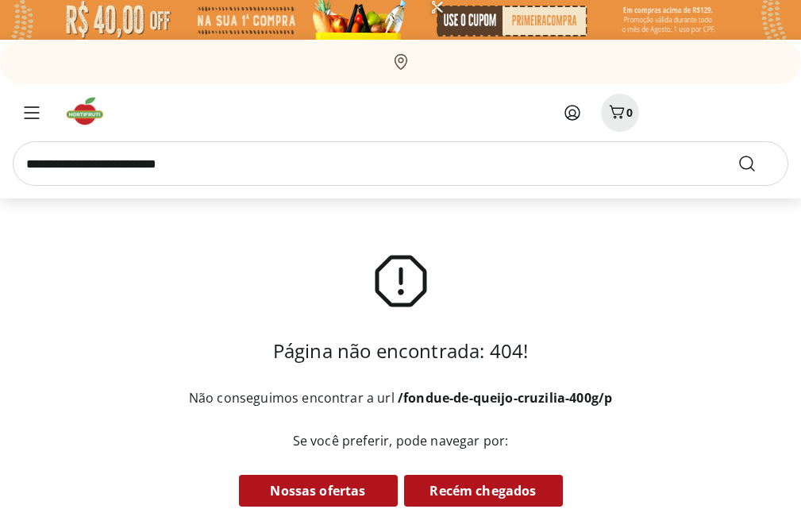 The height and width of the screenshot is (509, 801). What do you see at coordinates (400, 164) in the screenshot?
I see `input: search` at bounding box center [400, 164].